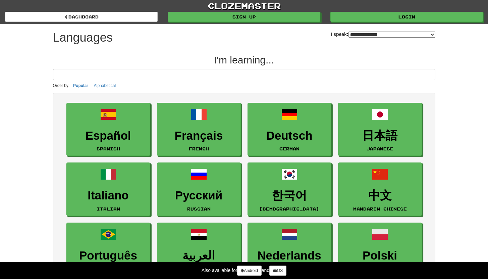 This screenshot has width=488, height=279. Describe the element at coordinates (61, 86) in the screenshot. I see `small: Order by:` at that location.